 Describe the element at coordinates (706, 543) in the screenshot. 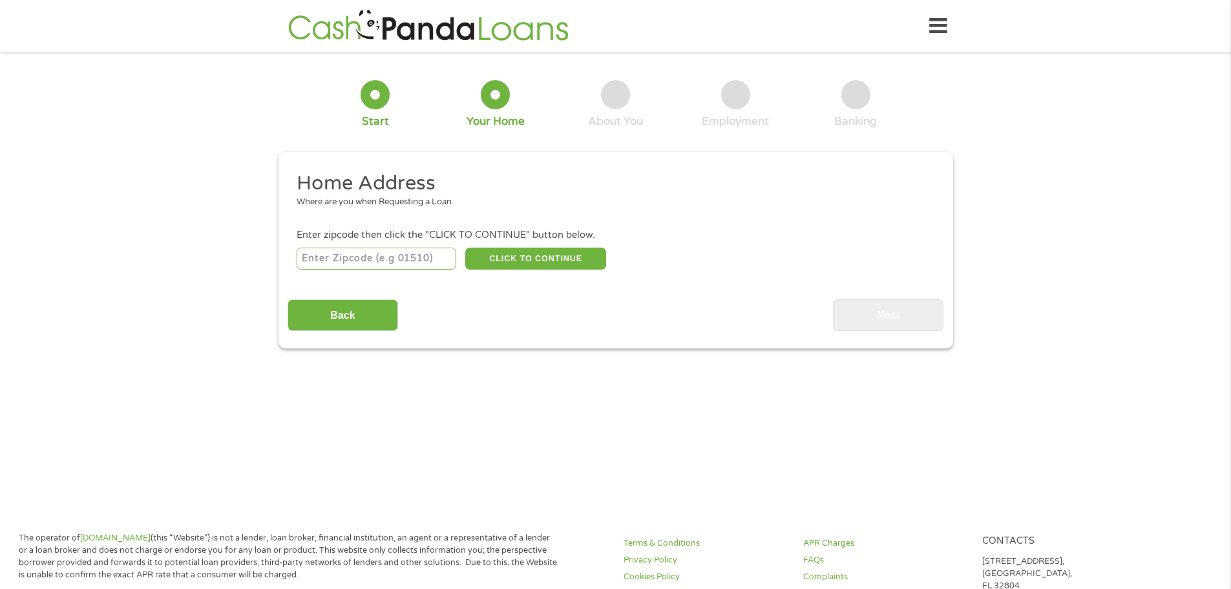

I see `a: Terms & Conditions` at that location.